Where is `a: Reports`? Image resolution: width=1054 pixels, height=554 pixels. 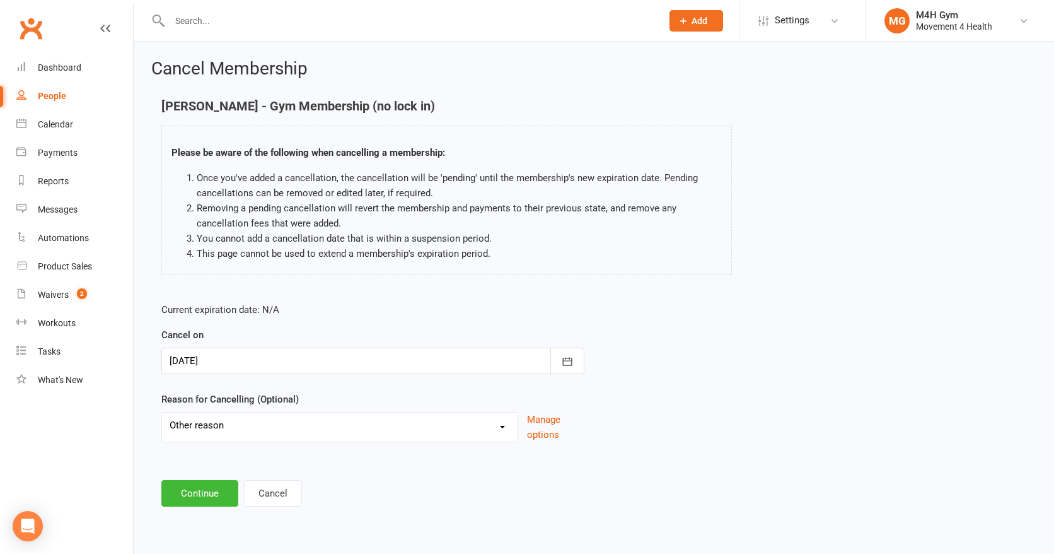 a: Reports is located at coordinates (74, 181).